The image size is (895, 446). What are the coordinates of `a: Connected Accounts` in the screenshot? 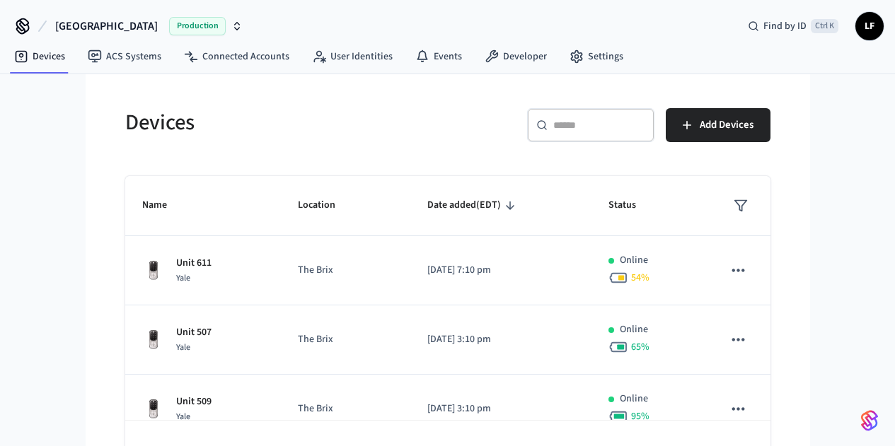 It's located at (236, 57).